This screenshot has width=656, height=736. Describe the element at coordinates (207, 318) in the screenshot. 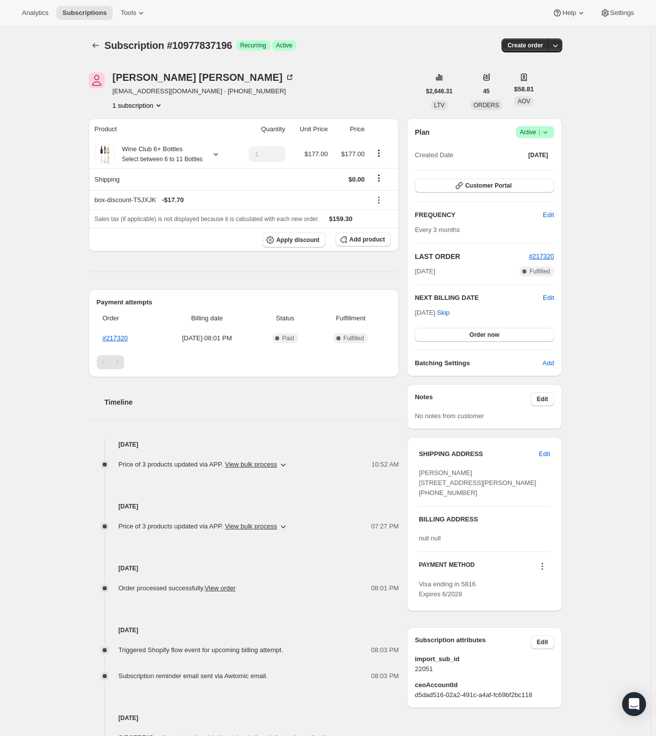

I see `span: Billing date` at that location.